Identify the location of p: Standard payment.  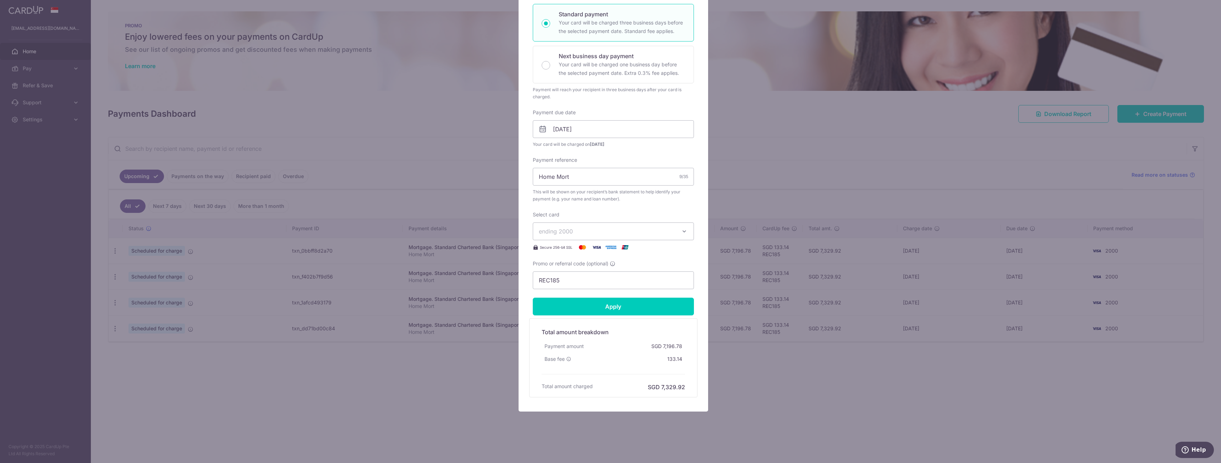
(622, 14).